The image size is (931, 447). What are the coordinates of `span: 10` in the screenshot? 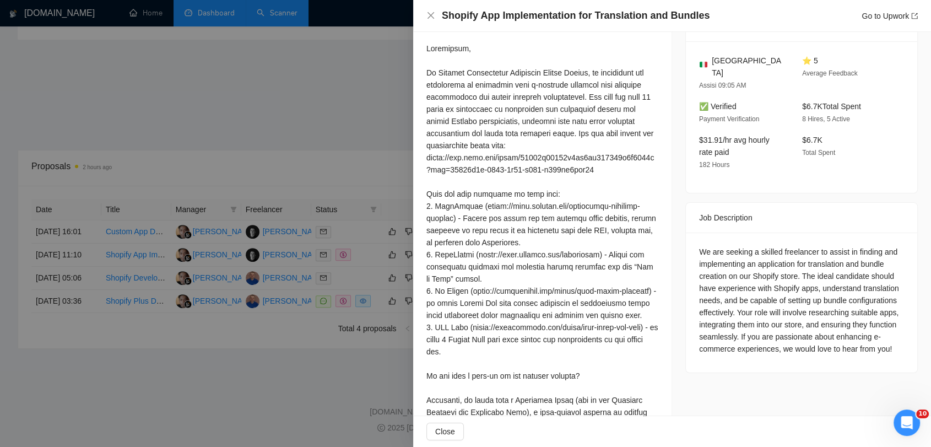 It's located at (922, 414).